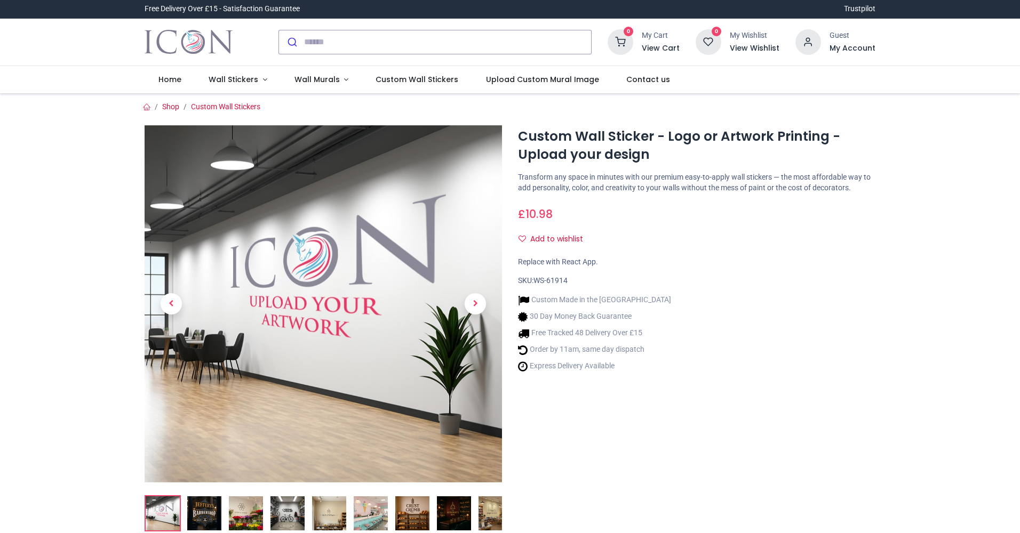 The height and width of the screenshot is (533, 1020). Describe the element at coordinates (321, 80) in the screenshot. I see `a: Wall Murals` at that location.